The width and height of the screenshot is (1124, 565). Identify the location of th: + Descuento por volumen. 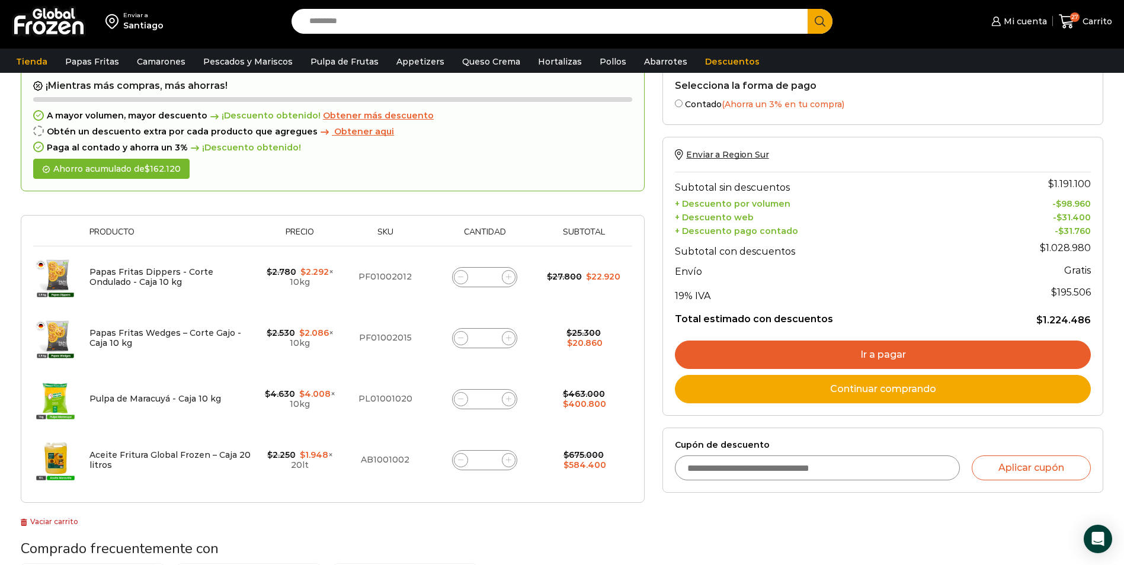
(825, 203).